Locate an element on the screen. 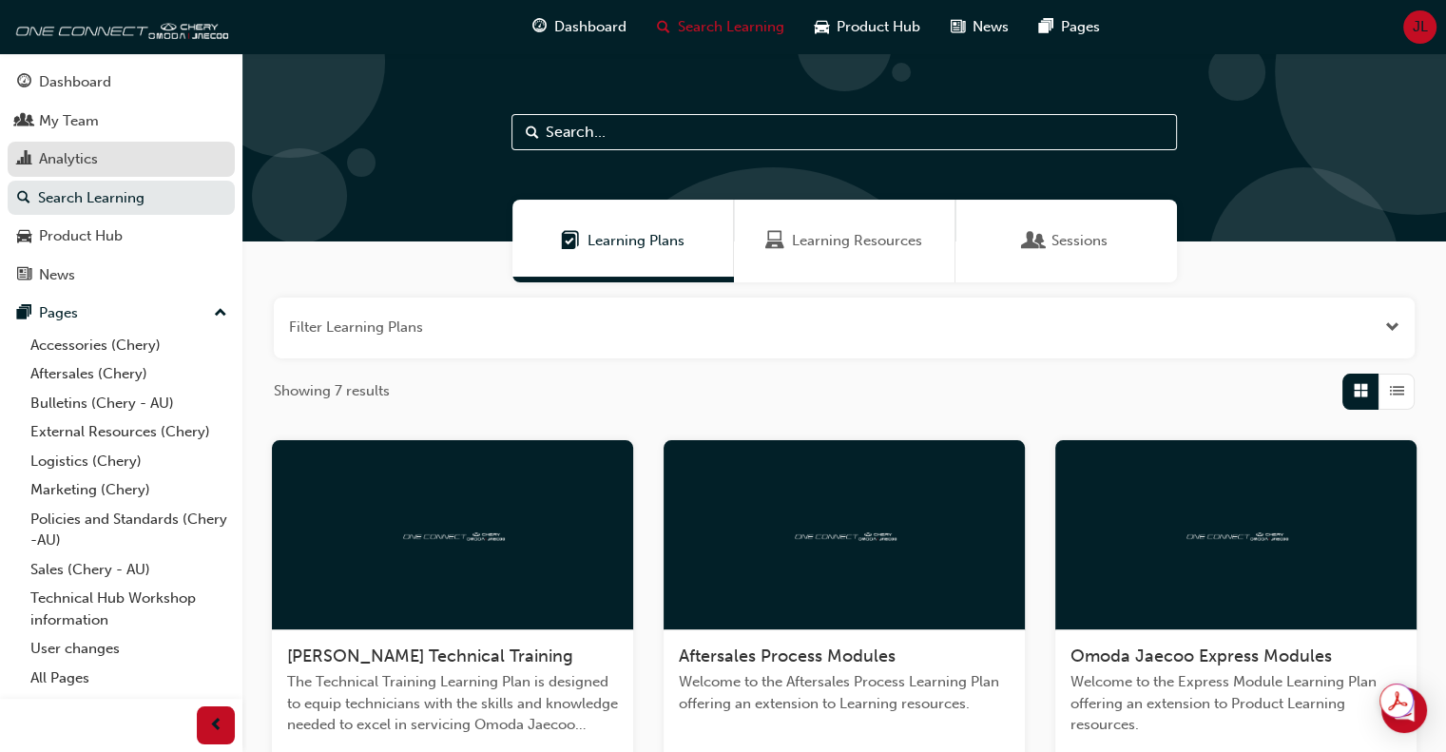 This screenshot has width=1446, height=752. a: Sales (Chery - AU) is located at coordinates (128, 569).